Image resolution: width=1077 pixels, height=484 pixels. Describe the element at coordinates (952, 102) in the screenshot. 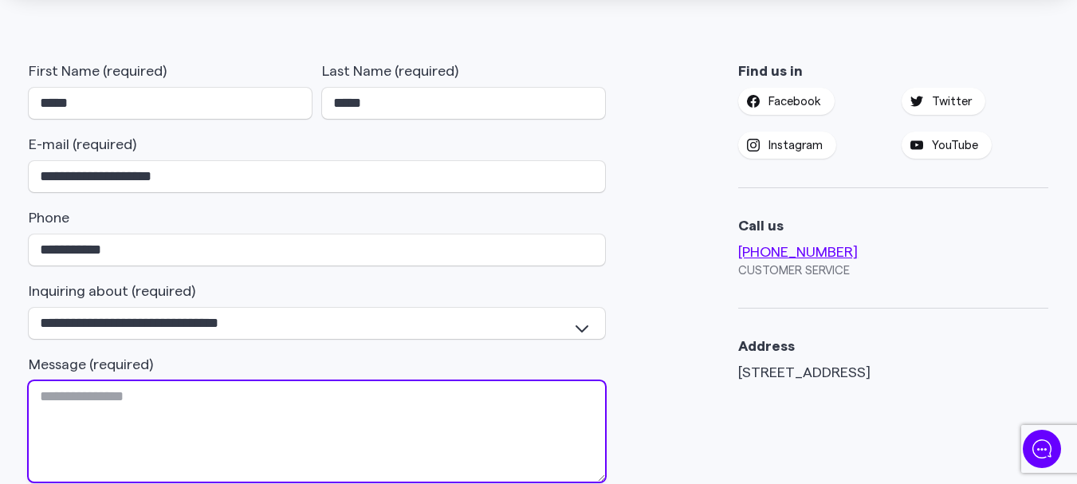

I see `span: Twitter` at that location.